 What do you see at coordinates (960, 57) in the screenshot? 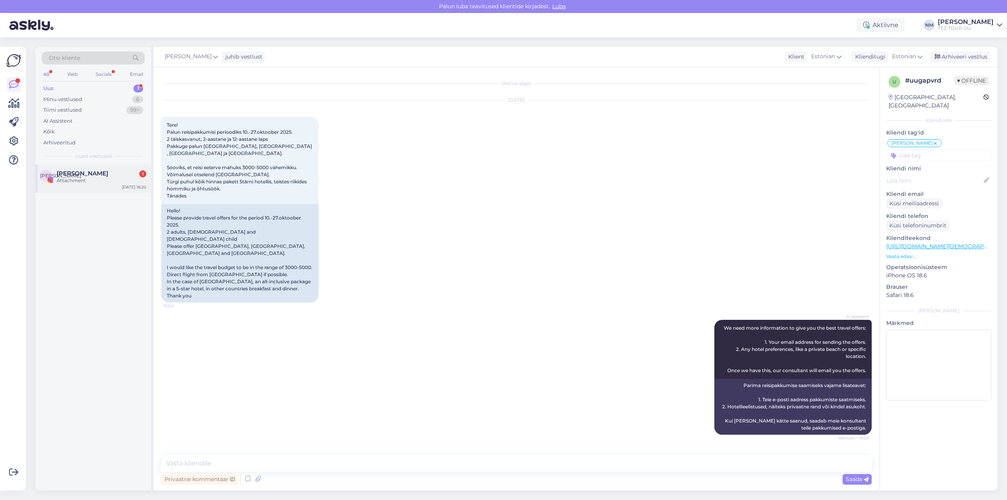
I see `div: Arhiveeri vestlus` at bounding box center [960, 57].